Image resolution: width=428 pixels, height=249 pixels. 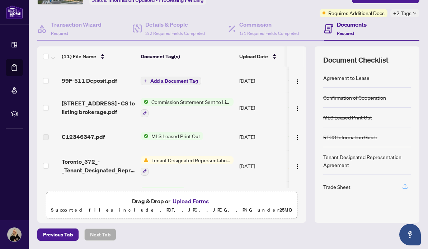 What do you see at coordinates (176, 136) in the screenshot?
I see `span: MLS Leased Print Out` at bounding box center [176, 136].